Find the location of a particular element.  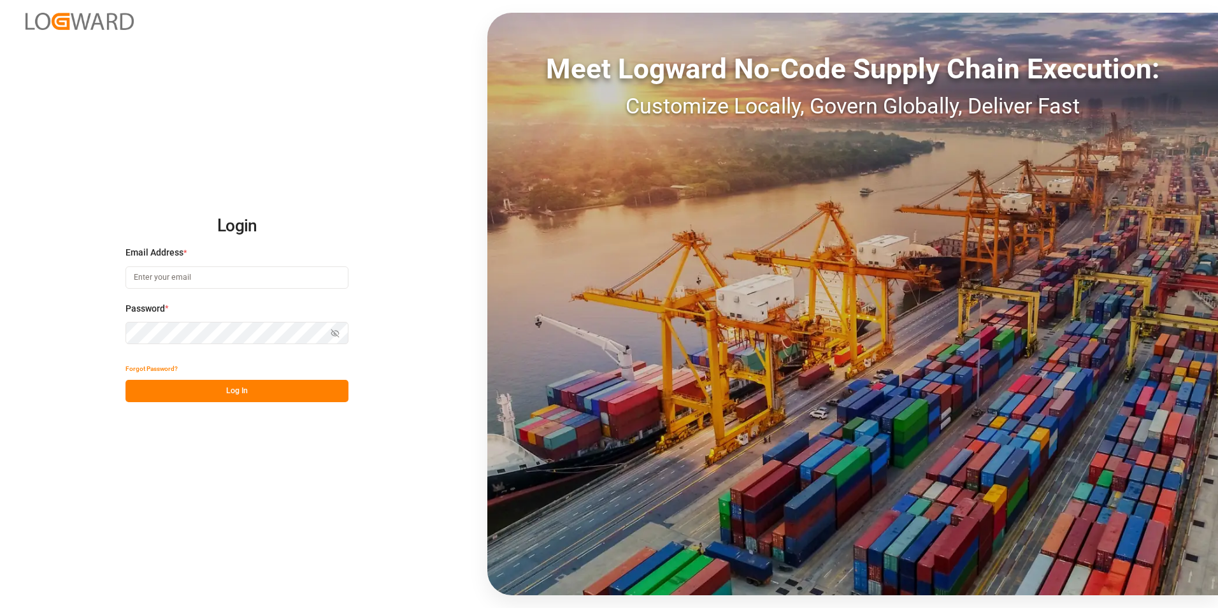

div: Customize Locally, Govern Globally, Deliver Fast is located at coordinates (853, 106).